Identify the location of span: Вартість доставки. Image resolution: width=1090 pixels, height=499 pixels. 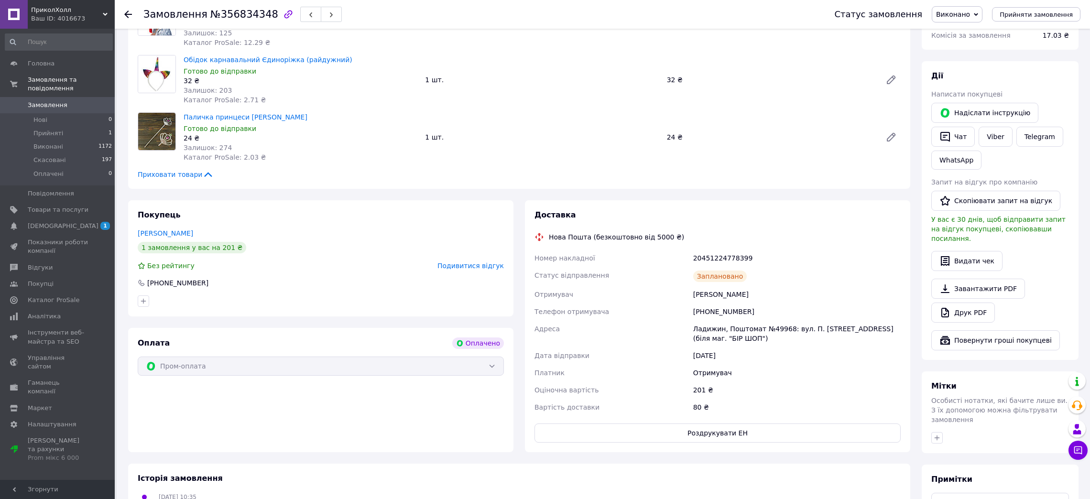
(567, 407).